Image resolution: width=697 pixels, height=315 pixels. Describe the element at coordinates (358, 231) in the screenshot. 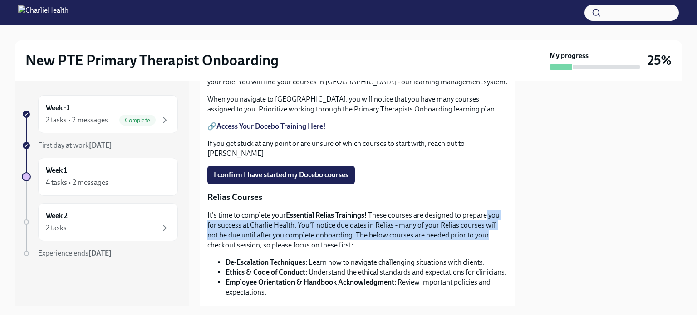

I see `p: It's time to complete your ! These courses are designed to prepare you for success at Charlie Hea...` at that location.